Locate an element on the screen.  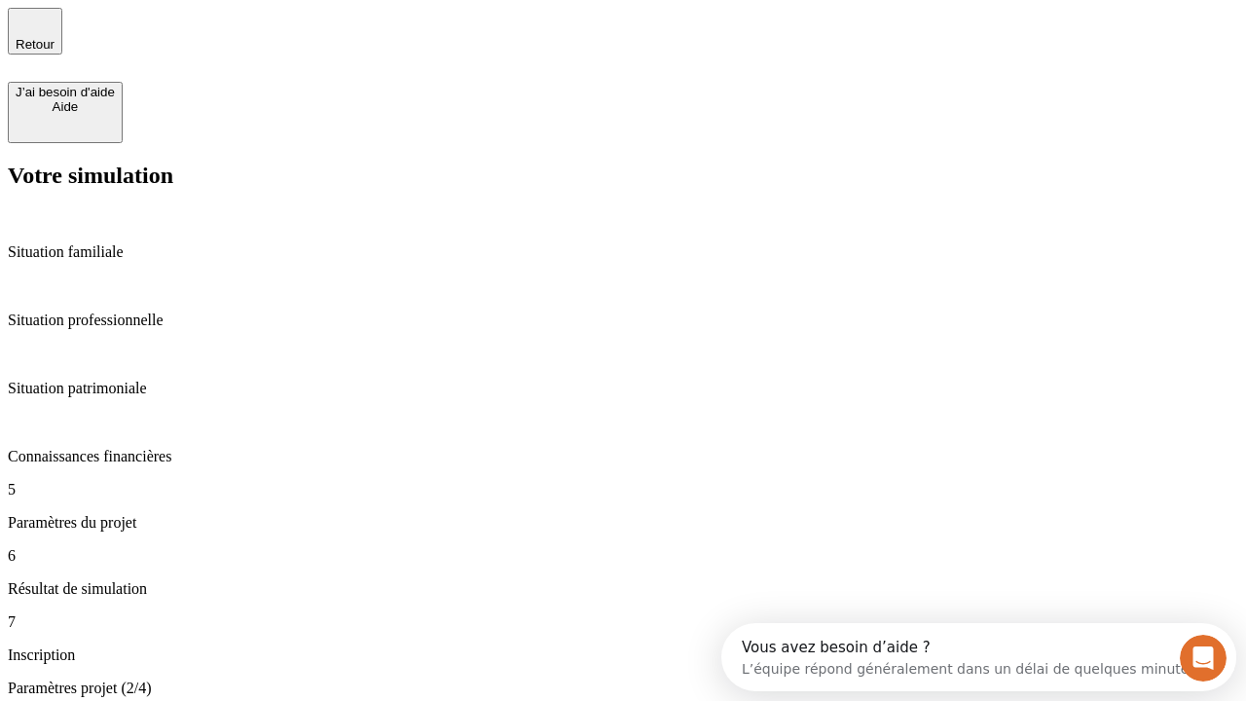
p: Résultat de simulation is located at coordinates (623, 589).